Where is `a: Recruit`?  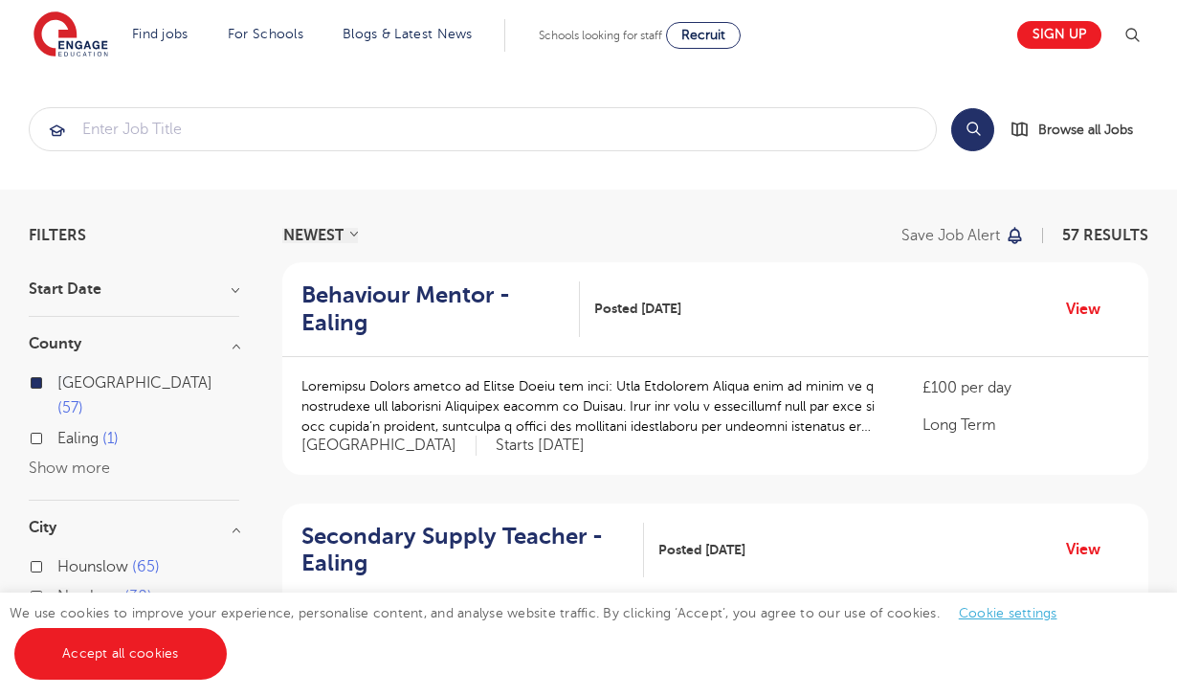 a: Recruit is located at coordinates (703, 35).